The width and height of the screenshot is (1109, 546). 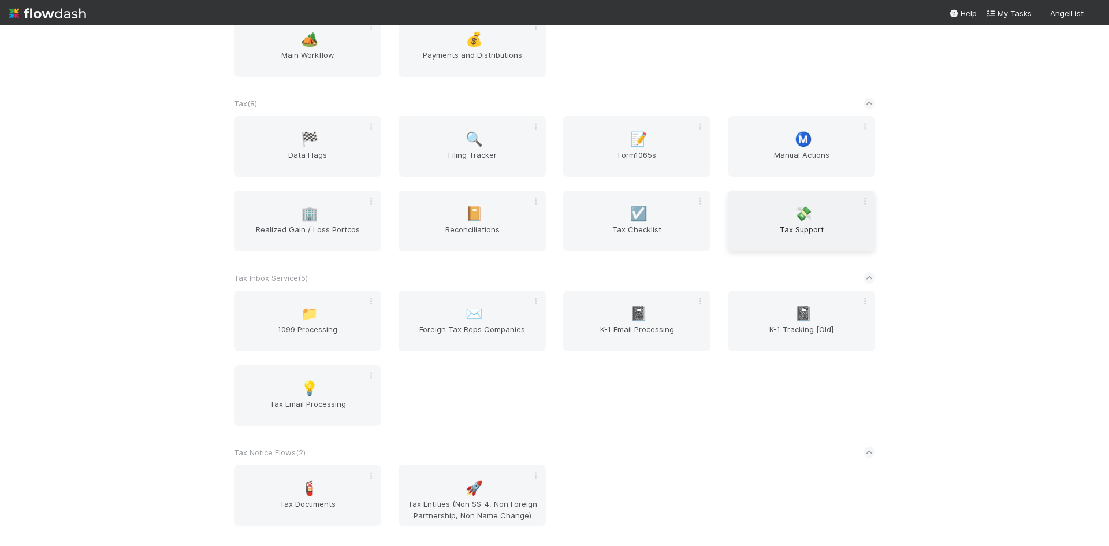 What do you see at coordinates (307, 46) in the screenshot?
I see `a: 🏕️Main Workflow` at bounding box center [307, 46].